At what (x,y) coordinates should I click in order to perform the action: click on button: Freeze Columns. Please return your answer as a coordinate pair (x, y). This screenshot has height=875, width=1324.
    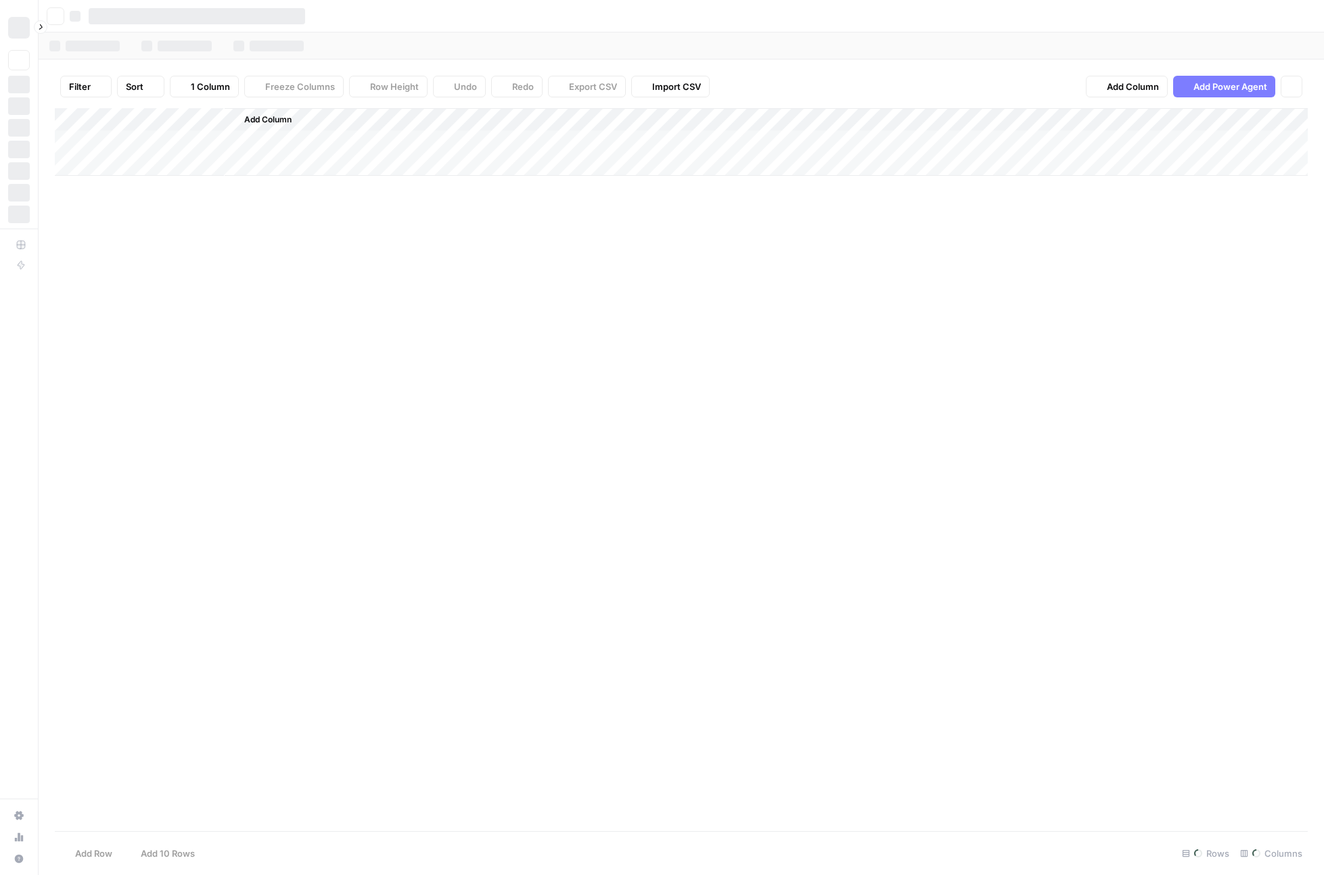
    Looking at the image, I should click on (294, 87).